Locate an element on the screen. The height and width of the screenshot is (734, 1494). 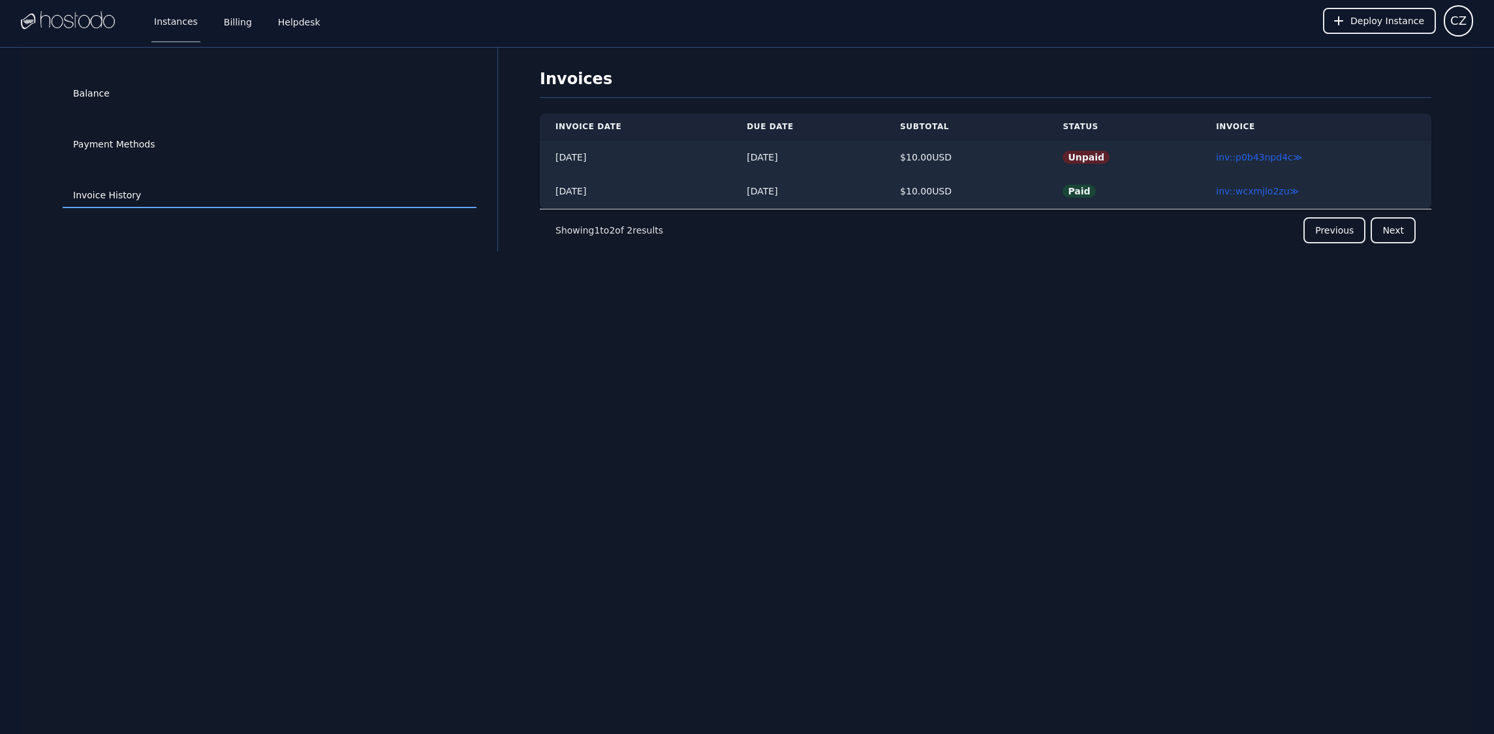
button: Deploy Instance is located at coordinates (1379, 21).